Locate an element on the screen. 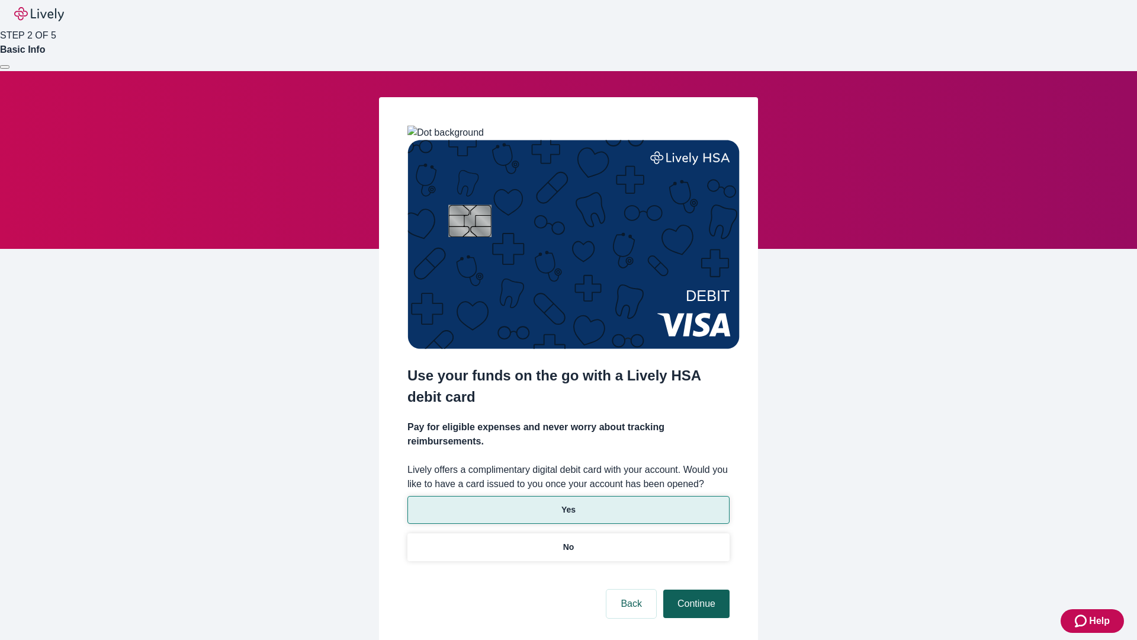  p: Yes is located at coordinates (569, 509).